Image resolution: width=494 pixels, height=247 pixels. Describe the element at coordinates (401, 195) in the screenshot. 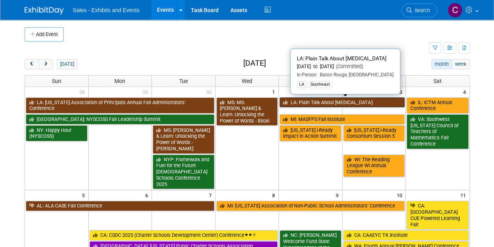

I see `span: 10` at that location.